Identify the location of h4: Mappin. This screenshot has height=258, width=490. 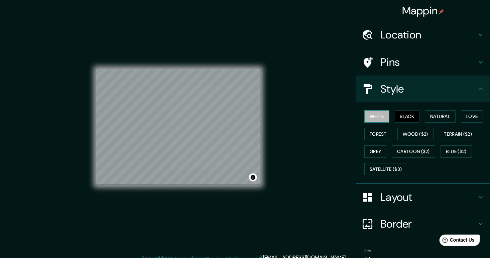
(423, 11).